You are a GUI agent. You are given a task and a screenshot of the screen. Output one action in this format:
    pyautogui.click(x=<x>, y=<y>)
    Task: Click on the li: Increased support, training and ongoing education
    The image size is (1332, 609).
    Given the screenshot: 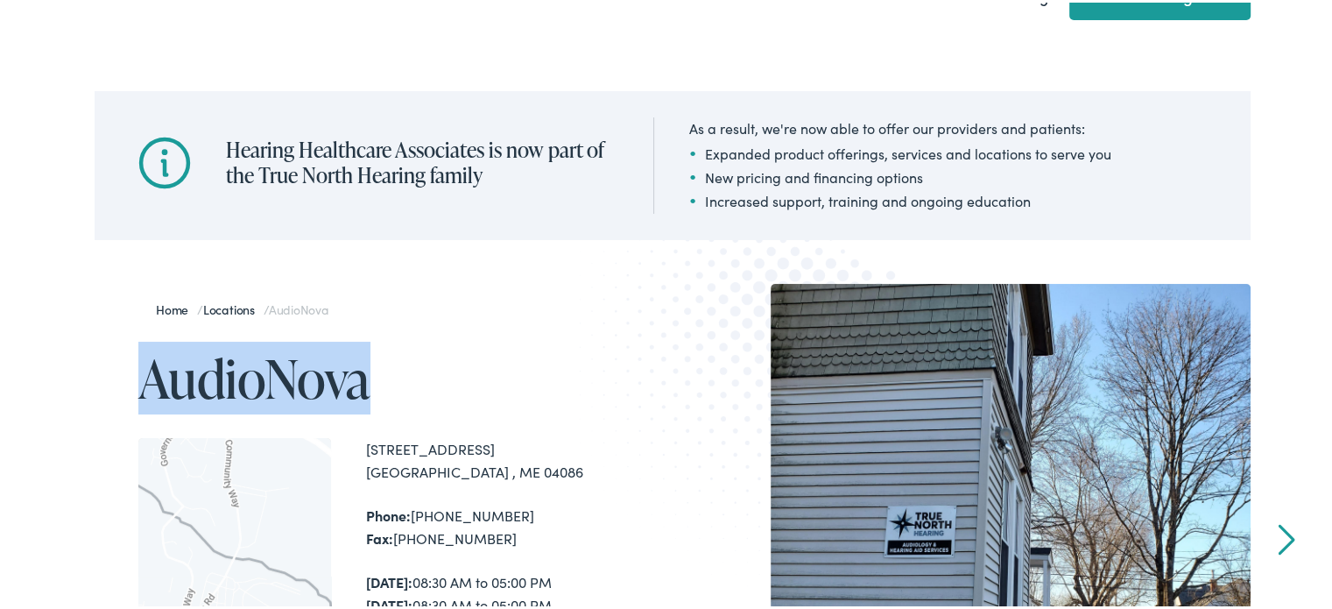 What is the action you would take?
    pyautogui.click(x=900, y=198)
    